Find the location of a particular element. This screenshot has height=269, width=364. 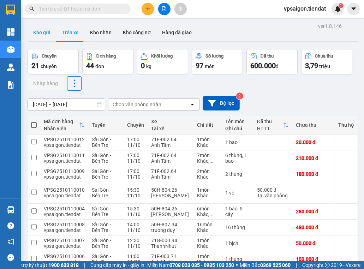

span: 600.000 is located at coordinates (263, 66).